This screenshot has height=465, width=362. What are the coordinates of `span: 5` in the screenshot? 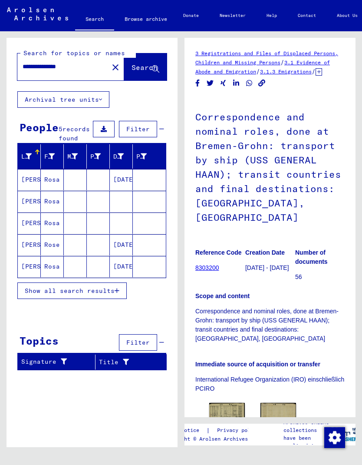 It's located at (60, 129).